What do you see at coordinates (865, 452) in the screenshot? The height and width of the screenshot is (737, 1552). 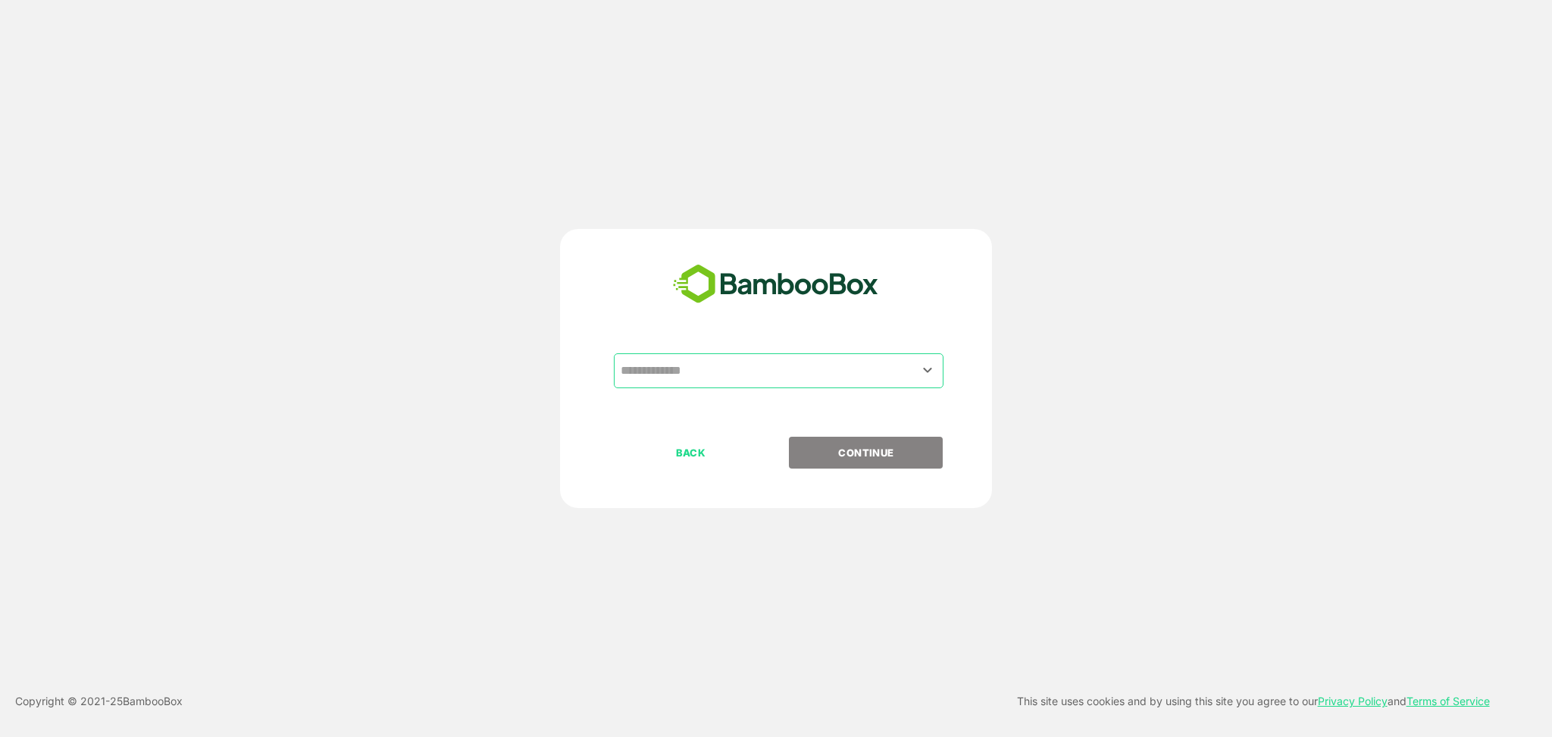 I see `button: CONTINUE` at bounding box center [865, 452].